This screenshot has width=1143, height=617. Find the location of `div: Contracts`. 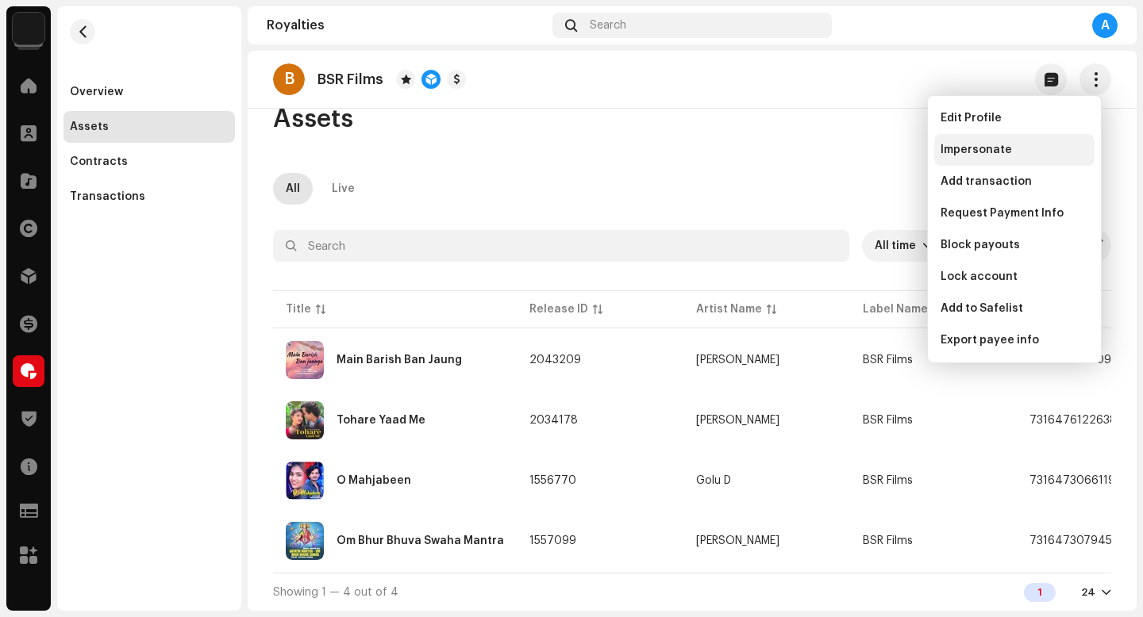

div: Contracts is located at coordinates (98, 162).